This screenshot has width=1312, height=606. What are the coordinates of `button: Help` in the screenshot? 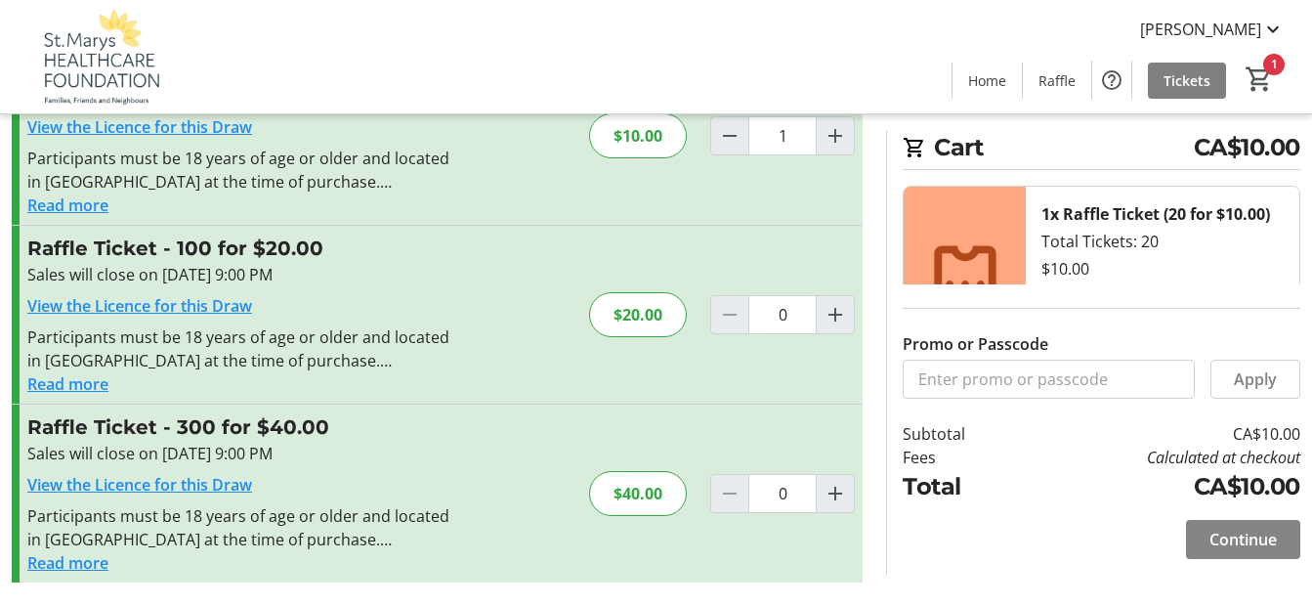 It's located at (1112, 80).